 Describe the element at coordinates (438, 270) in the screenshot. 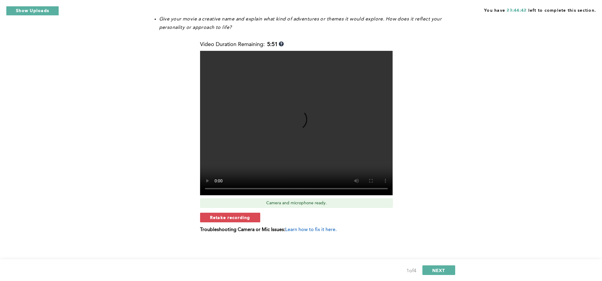

I see `span: NEXT` at that location.